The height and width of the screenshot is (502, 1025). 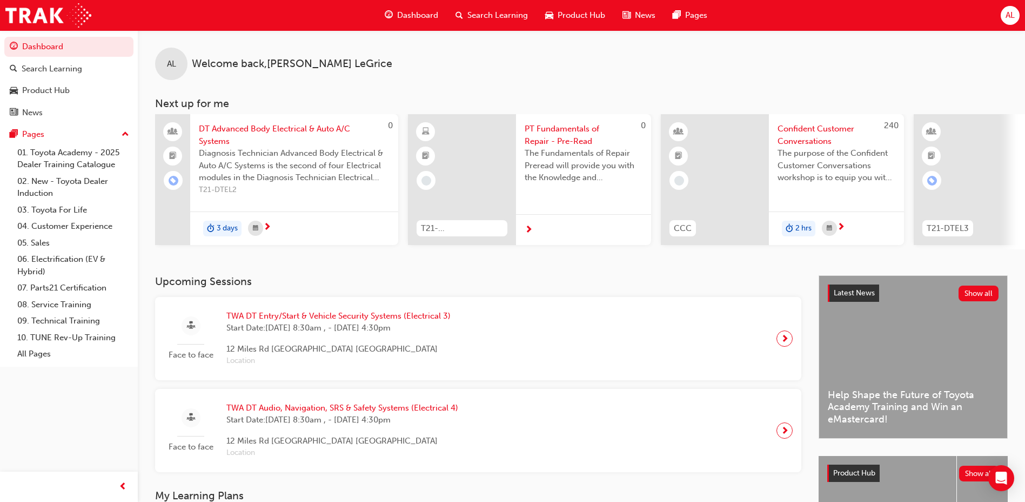 I want to click on span: TWA DT Entry/Start & Vehicle Security Systems (Electrical 3), so click(x=338, y=316).